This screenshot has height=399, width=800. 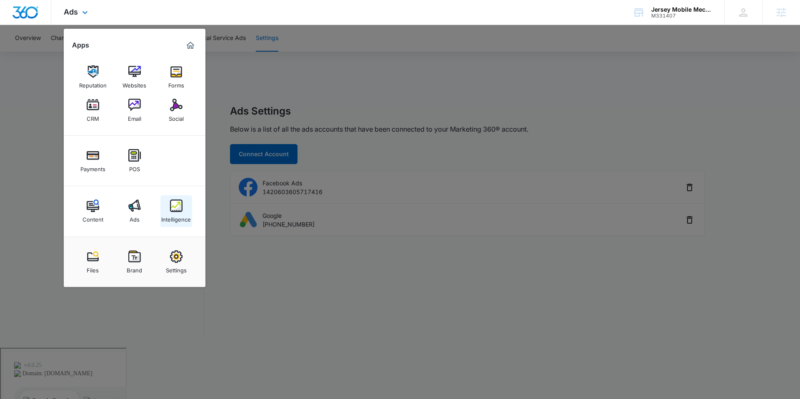 I want to click on img: tab_keywords_by_traffic_grey.svg, so click(x=86, y=52).